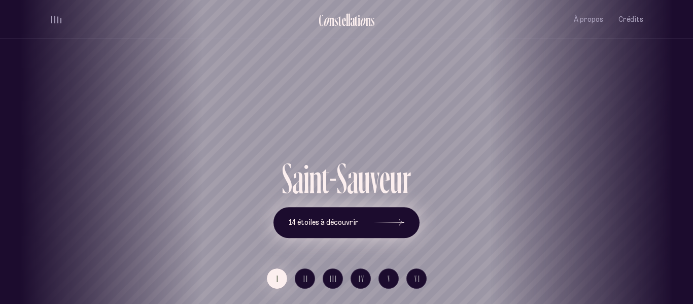 Image resolution: width=693 pixels, height=304 pixels. What do you see at coordinates (56, 19) in the screenshot?
I see `button: volume audio` at bounding box center [56, 19].